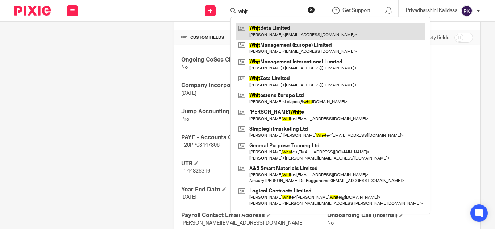 The height and width of the screenshot is (229, 495). What do you see at coordinates (33, 11) in the screenshot?
I see `img: Pixie` at bounding box center [33, 11].